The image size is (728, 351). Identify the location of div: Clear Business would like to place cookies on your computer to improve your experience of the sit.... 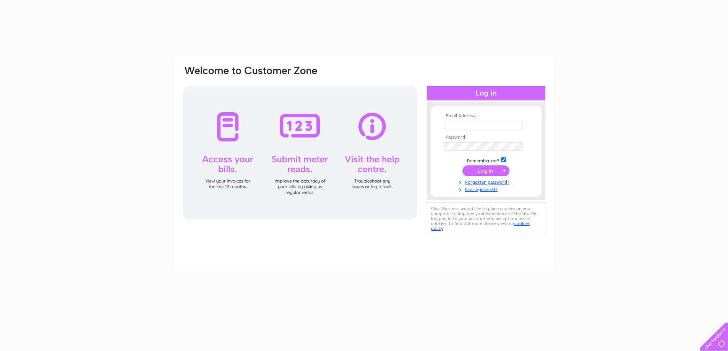
(486, 219).